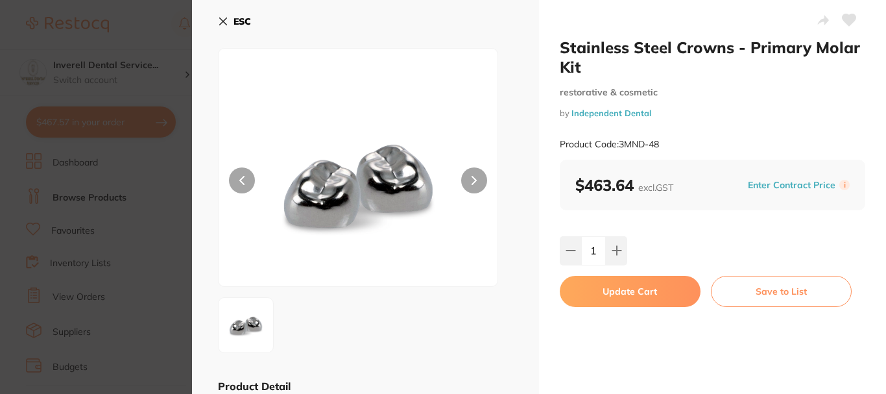 The width and height of the screenshot is (886, 394). What do you see at coordinates (712, 113) in the screenshot?
I see `small: by` at bounding box center [712, 113].